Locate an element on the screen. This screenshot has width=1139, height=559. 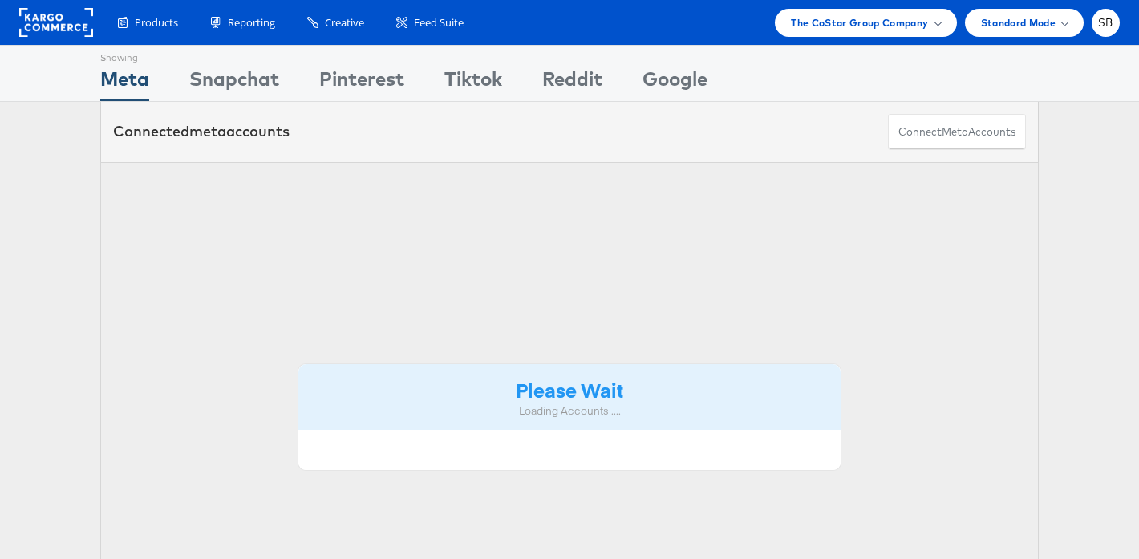
div: Snapchat is located at coordinates (234, 83).